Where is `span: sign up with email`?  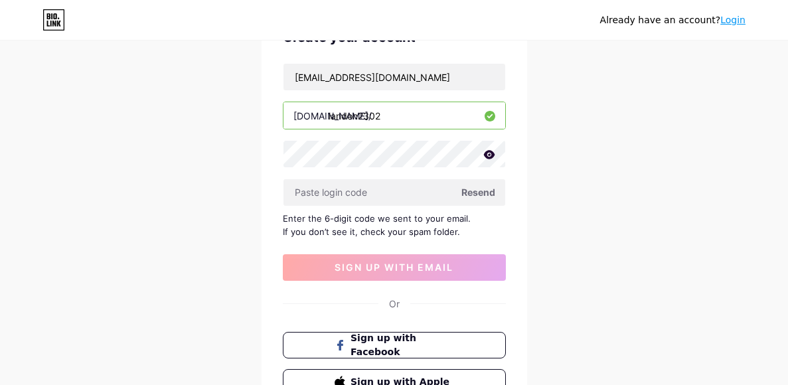 span: sign up with email is located at coordinates (394, 267).